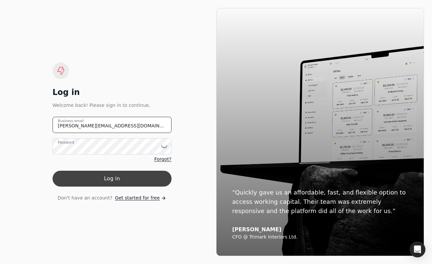 Image resolution: width=432 pixels, height=264 pixels. I want to click on button: Log in, so click(112, 179).